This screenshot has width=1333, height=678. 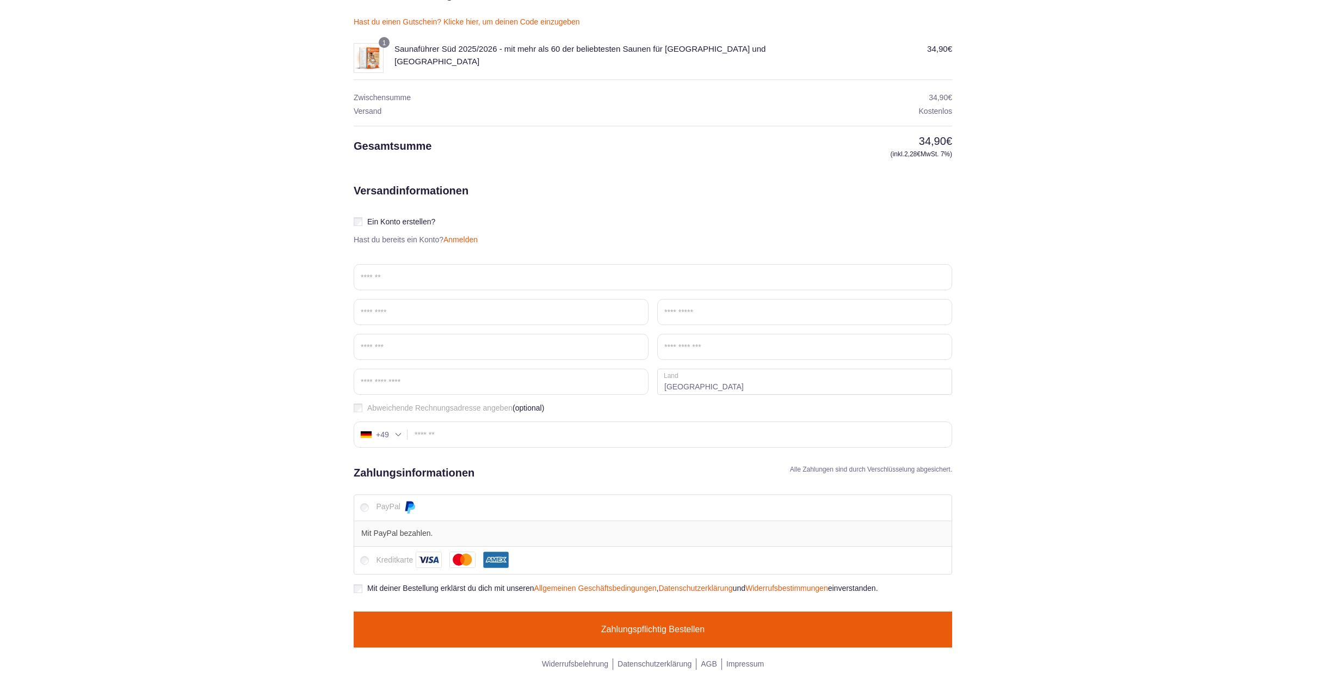 I want to click on span: Mit deiner Bestellung erklärst du dich mit unseren , und einverstanden., so click(x=623, y=588).